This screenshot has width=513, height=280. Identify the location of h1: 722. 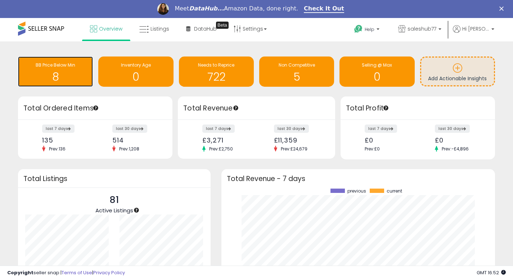
(216, 77).